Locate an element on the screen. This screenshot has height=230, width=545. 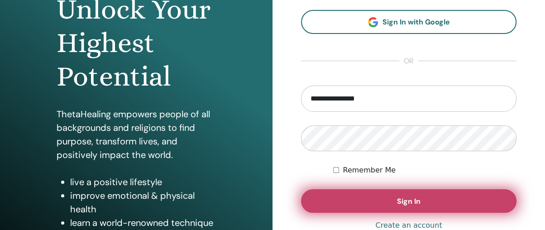
div: Keep me authenticated indefinitely or until I manually logout is located at coordinates (425, 170).